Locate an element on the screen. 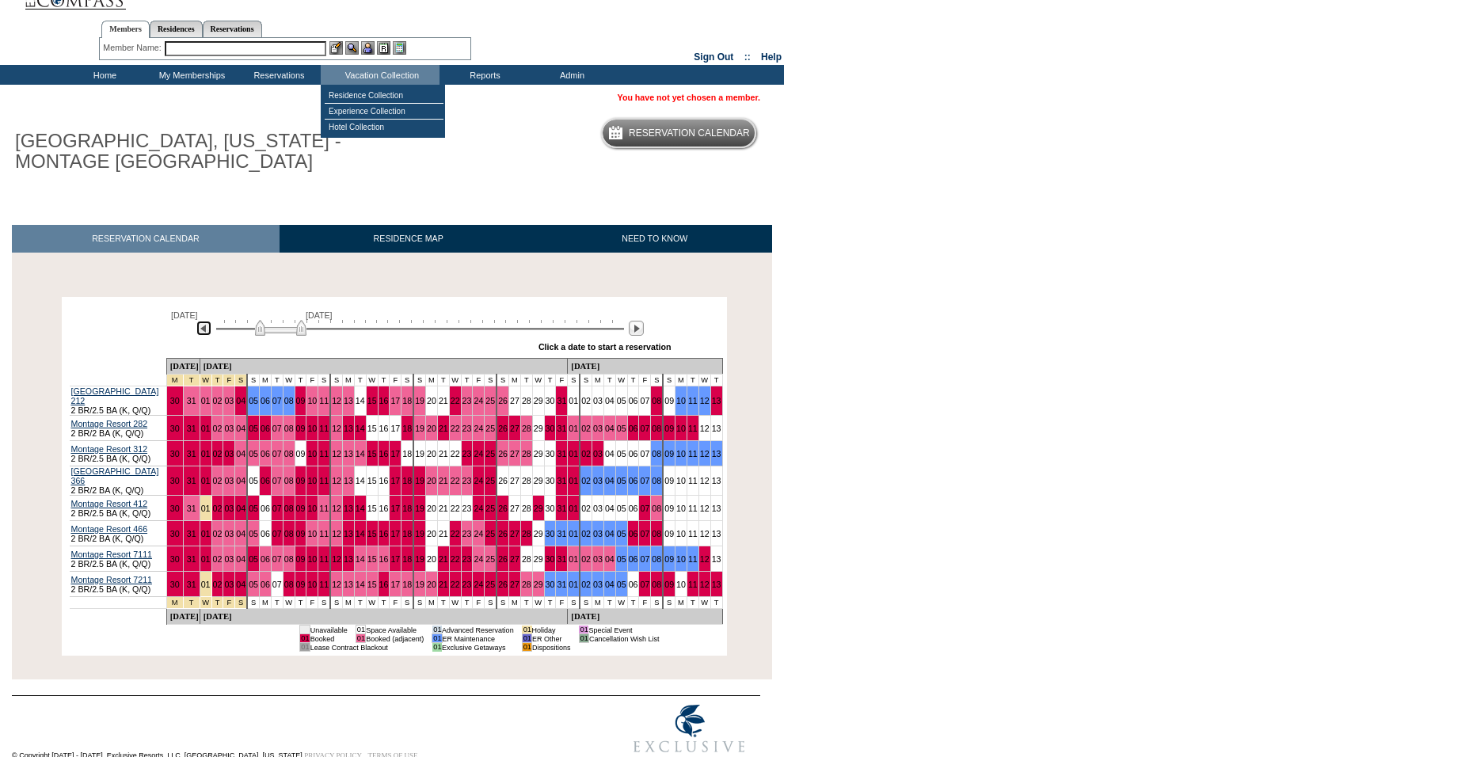 The height and width of the screenshot is (757, 1465). a: RESIDENCE MAP is located at coordinates (409, 238).